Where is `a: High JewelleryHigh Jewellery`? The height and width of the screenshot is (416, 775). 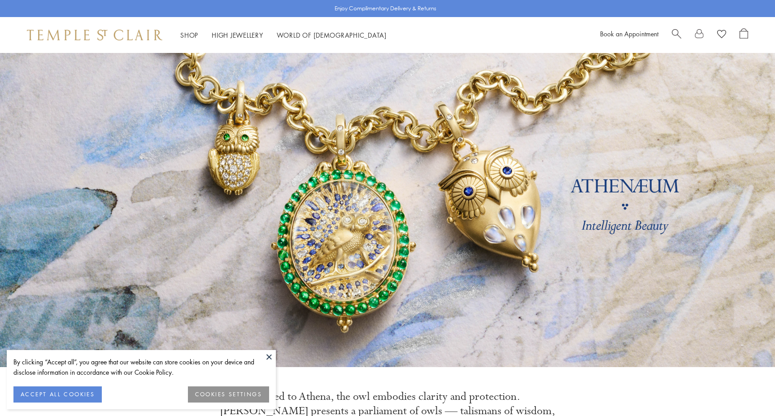
a: High JewelleryHigh Jewellery is located at coordinates (237, 35).